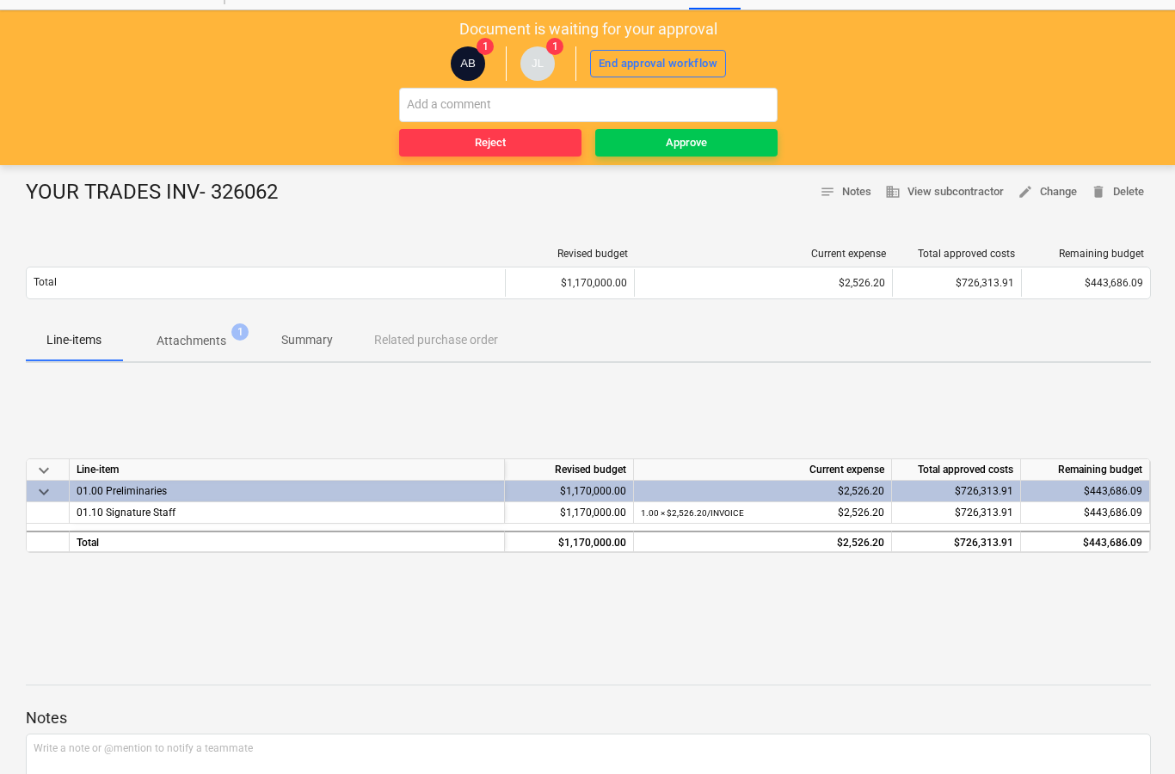 This screenshot has height=774, width=1175. What do you see at coordinates (287, 470) in the screenshot?
I see `div: Line-item` at bounding box center [287, 470].